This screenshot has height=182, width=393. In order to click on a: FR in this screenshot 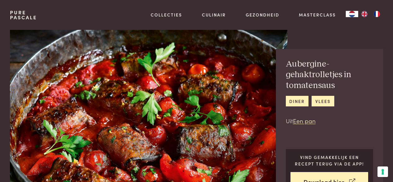, I will do `click(377, 14)`.